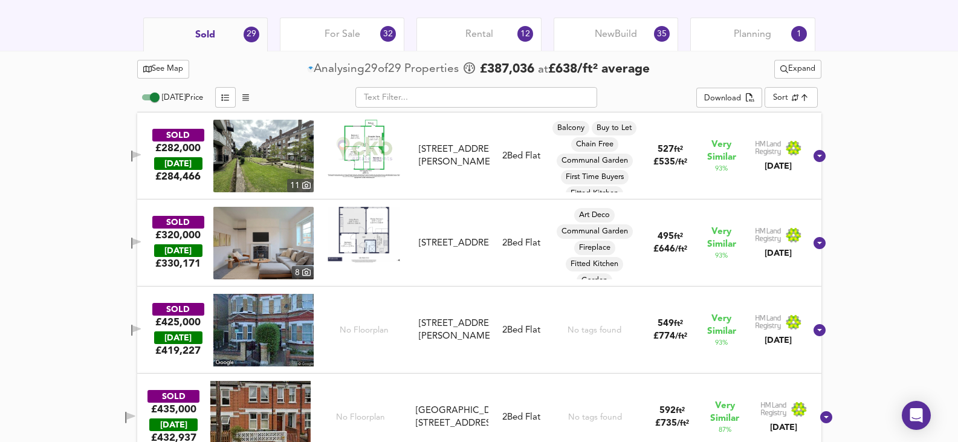  Describe the element at coordinates (452, 417) in the screenshot. I see `div: Ground Floor Flat, 93 Kingswood Road, SW2 4JW` at that location.